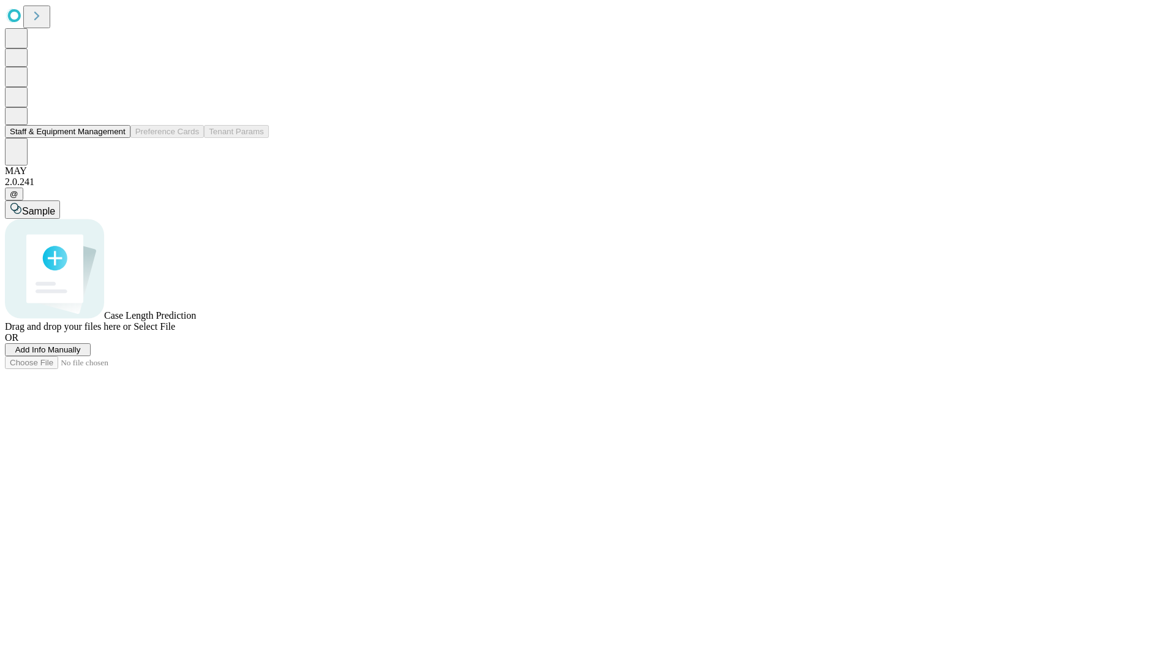 This screenshot has width=1176, height=662. Describe the element at coordinates (588, 171) in the screenshot. I see `div: MAY` at that location.